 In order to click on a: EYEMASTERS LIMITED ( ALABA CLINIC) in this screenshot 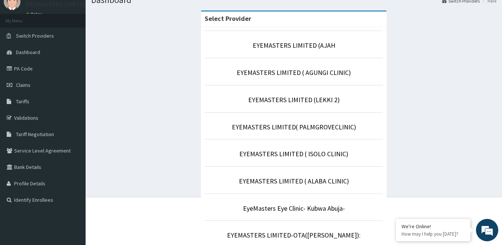, I will do `click(294, 181)`.